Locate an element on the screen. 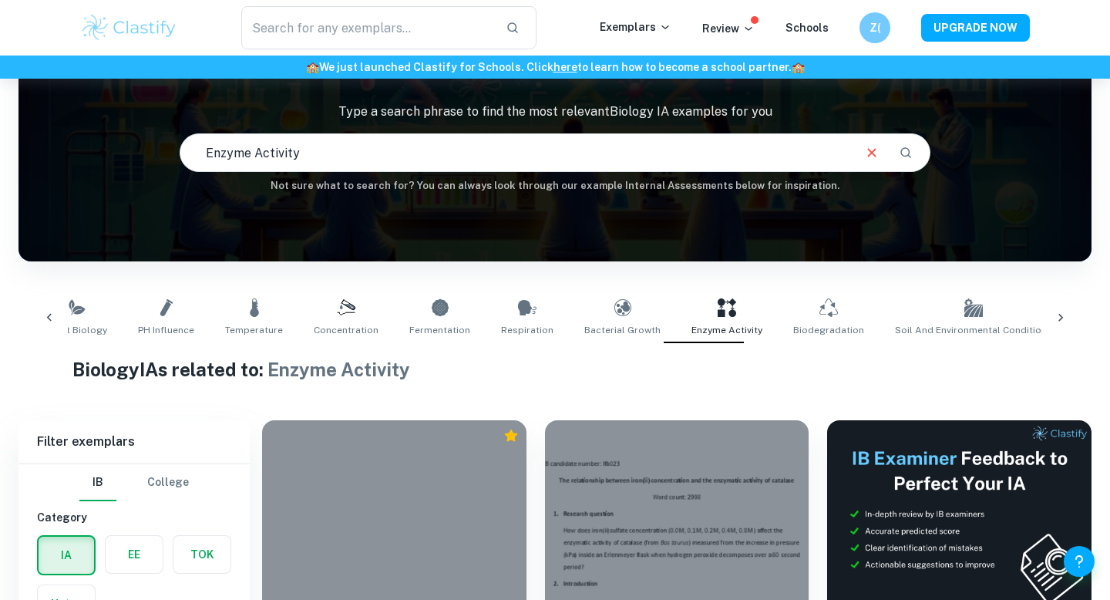  button: Clear is located at coordinates (872, 153).